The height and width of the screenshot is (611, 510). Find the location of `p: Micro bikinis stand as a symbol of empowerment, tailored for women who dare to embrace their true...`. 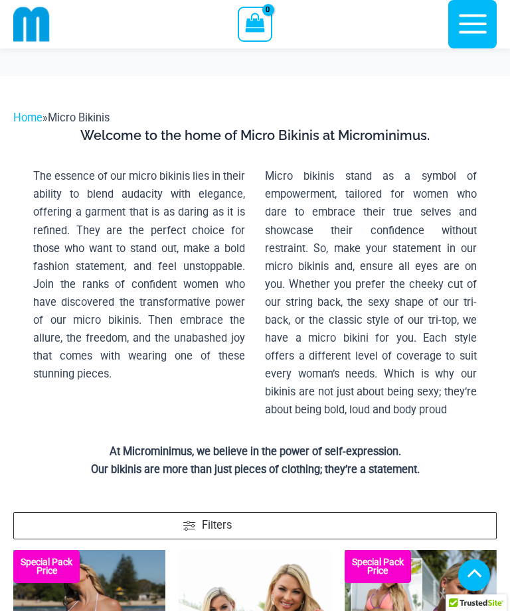

p: Micro bikinis stand as a symbol of empowerment, tailored for women who dare to embrace their true... is located at coordinates (370, 293).